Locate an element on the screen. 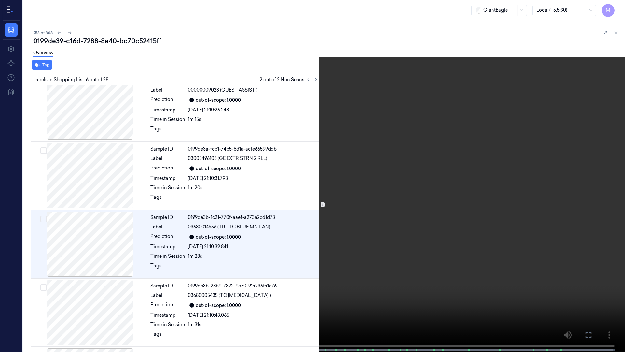  span: 03003496103 (GE EXTR STRN 2 RLL) is located at coordinates (228, 158).